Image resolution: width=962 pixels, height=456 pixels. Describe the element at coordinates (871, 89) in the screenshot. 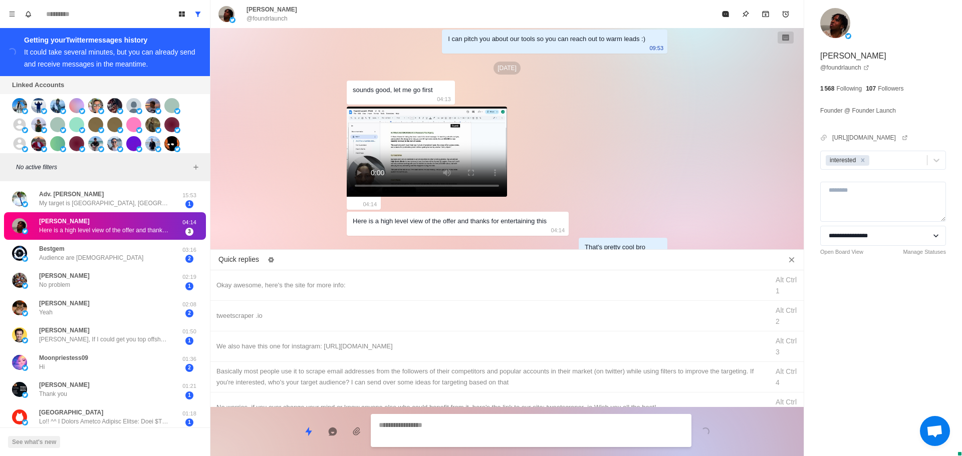

I see `p: 107` at that location.